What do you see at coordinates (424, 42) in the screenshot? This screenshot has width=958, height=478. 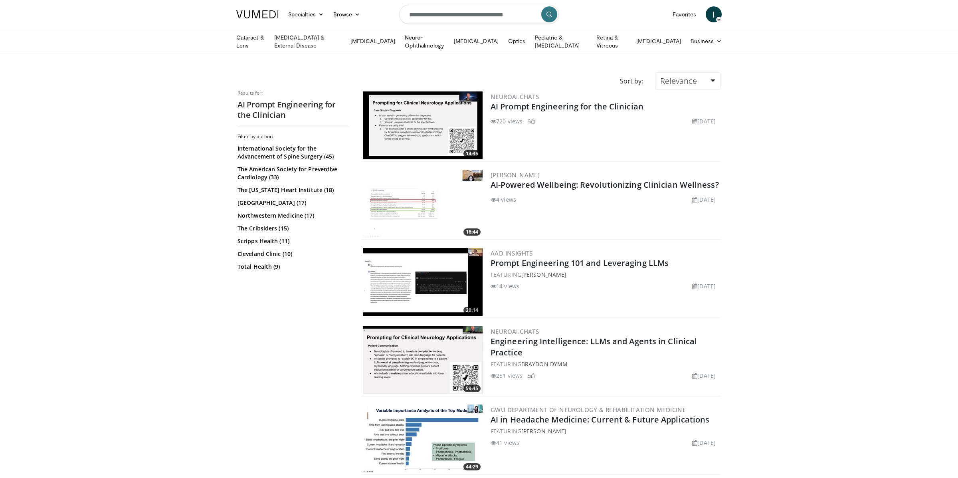 I see `a: Neuro-Ophthalmology` at bounding box center [424, 42].